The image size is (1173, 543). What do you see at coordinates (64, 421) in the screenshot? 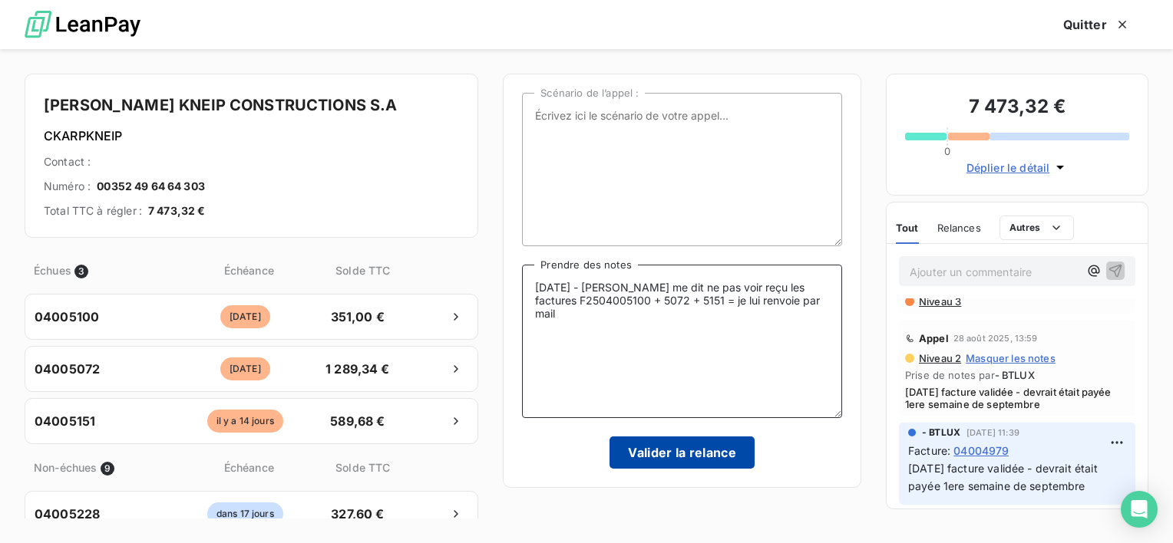
I see `span: 04005151` at bounding box center [64, 421].